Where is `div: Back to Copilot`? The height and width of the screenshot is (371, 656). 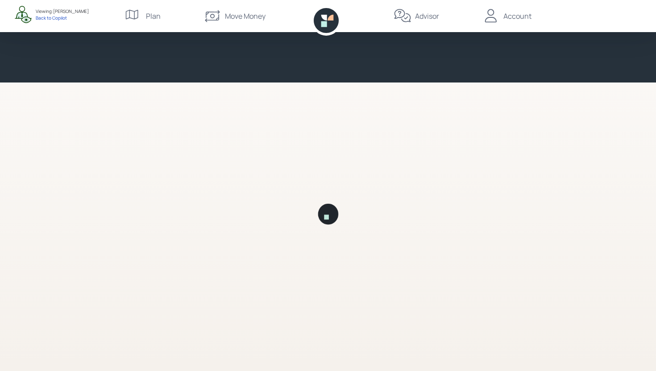
div: Back to Copilot is located at coordinates (62, 18).